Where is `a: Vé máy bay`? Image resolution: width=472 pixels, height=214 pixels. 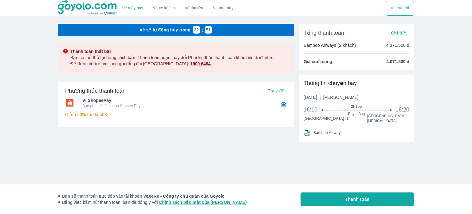
a: Vé máy bay is located at coordinates (133, 8).